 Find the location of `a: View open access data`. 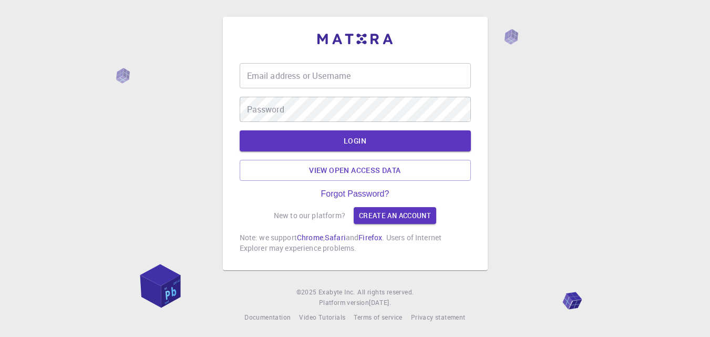

a: View open access data is located at coordinates (355, 170).